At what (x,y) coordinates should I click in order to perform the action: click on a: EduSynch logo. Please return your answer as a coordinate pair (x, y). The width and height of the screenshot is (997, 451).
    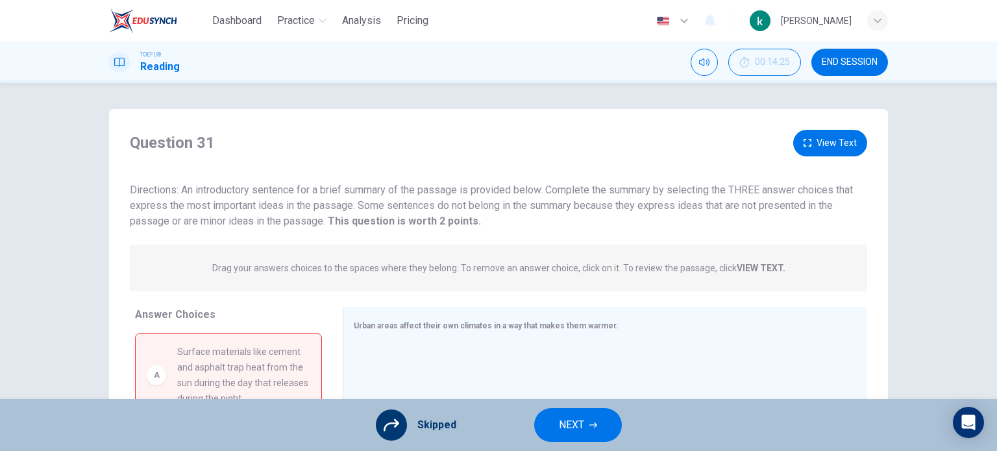
    Looking at the image, I should click on (158, 21).